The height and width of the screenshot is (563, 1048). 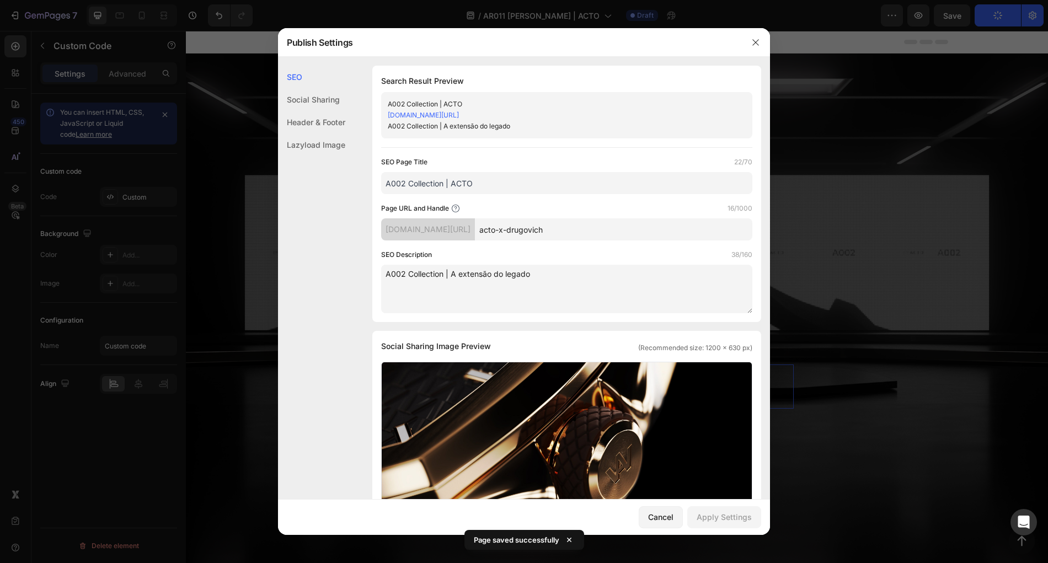 I want to click on div: Social Sharing, so click(x=312, y=99).